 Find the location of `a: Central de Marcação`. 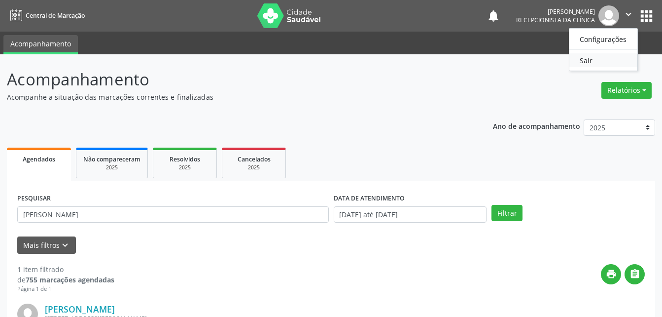

a: Central de Marcação is located at coordinates (46, 15).